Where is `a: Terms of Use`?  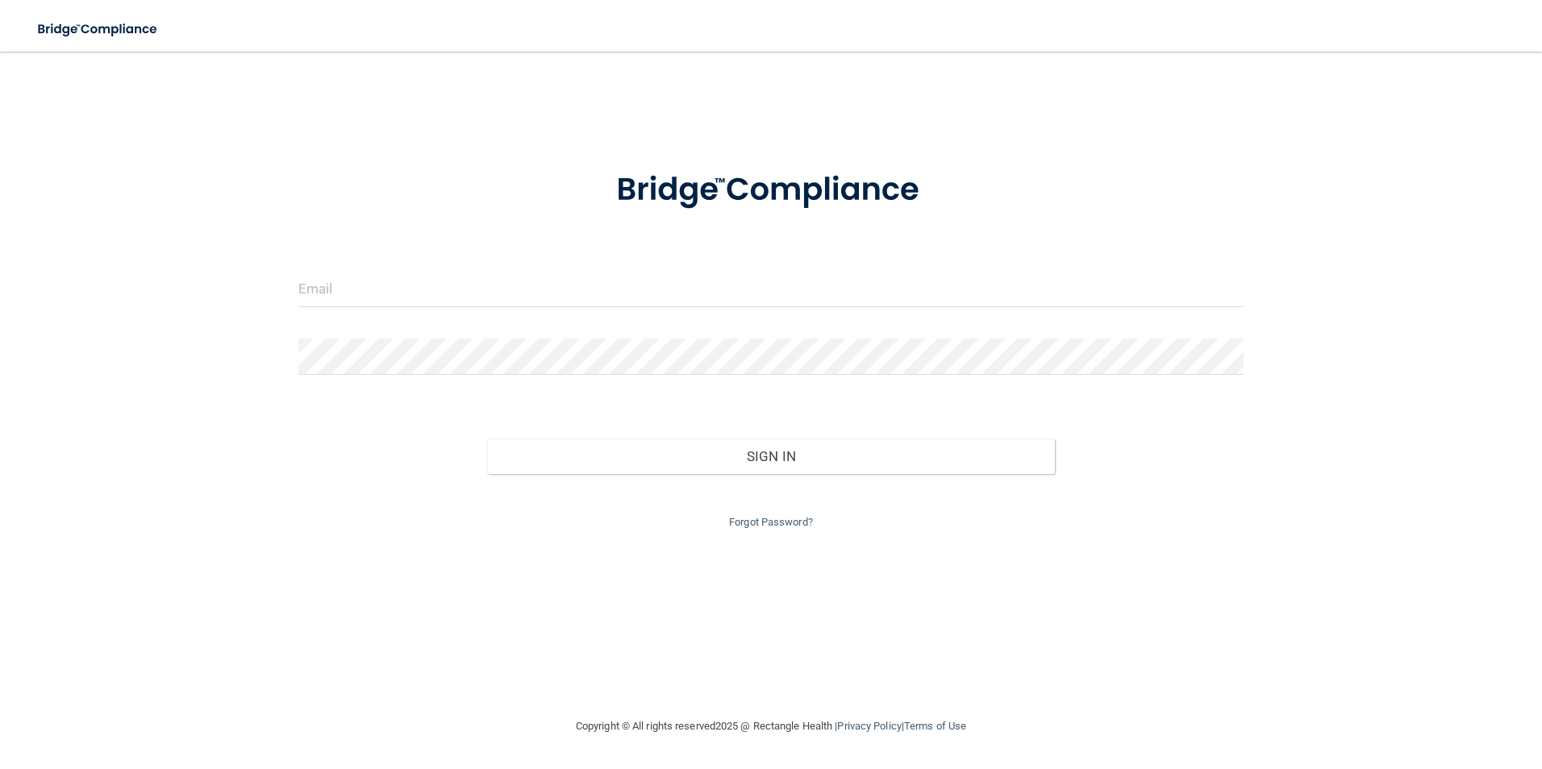
a: Terms of Use is located at coordinates (935, 726).